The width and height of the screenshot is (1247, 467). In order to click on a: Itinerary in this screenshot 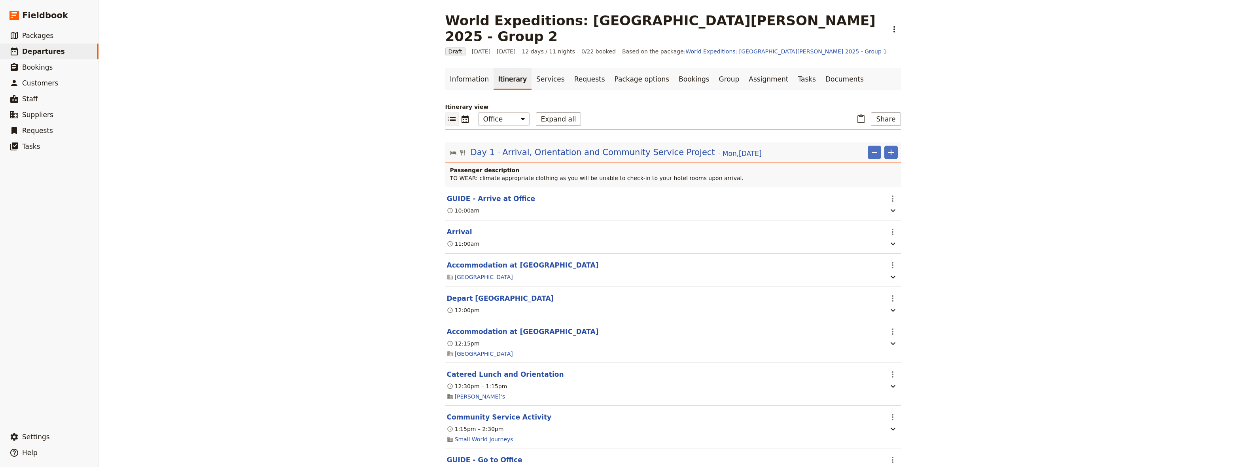, I will do `click(513, 79)`.